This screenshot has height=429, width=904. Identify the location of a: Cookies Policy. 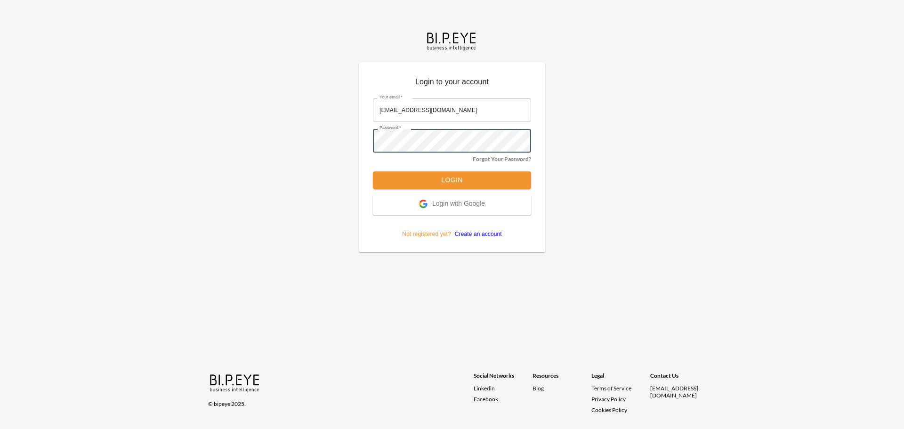
(609, 410).